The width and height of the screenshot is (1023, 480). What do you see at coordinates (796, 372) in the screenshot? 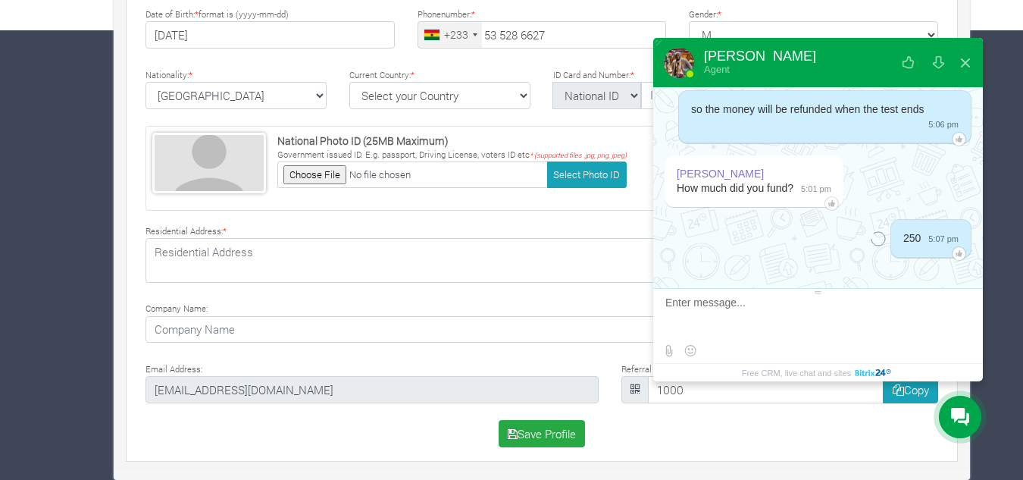
I see `span: Free CRM, live chat and sites` at bounding box center [796, 372].